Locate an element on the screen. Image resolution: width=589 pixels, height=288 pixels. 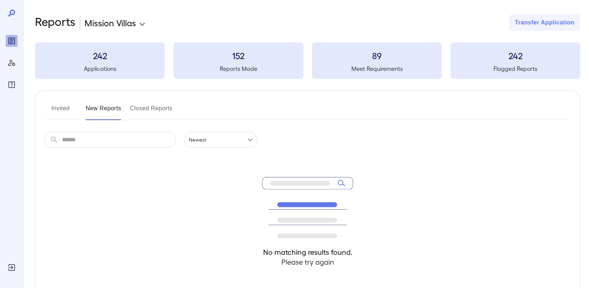
div: Newest is located at coordinates (221, 140).